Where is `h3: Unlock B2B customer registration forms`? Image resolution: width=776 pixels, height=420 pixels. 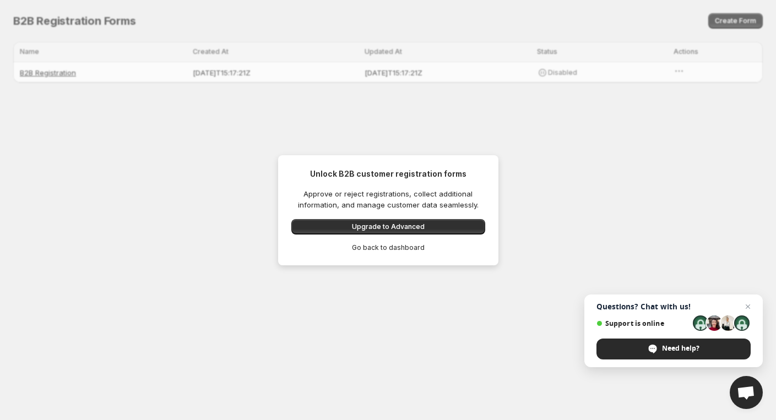 h3: Unlock B2B customer registration forms is located at coordinates (388, 174).